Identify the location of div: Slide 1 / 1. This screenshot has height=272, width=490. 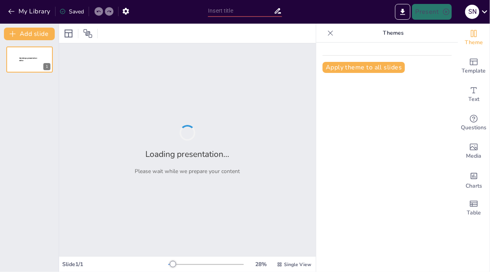
(115, 264).